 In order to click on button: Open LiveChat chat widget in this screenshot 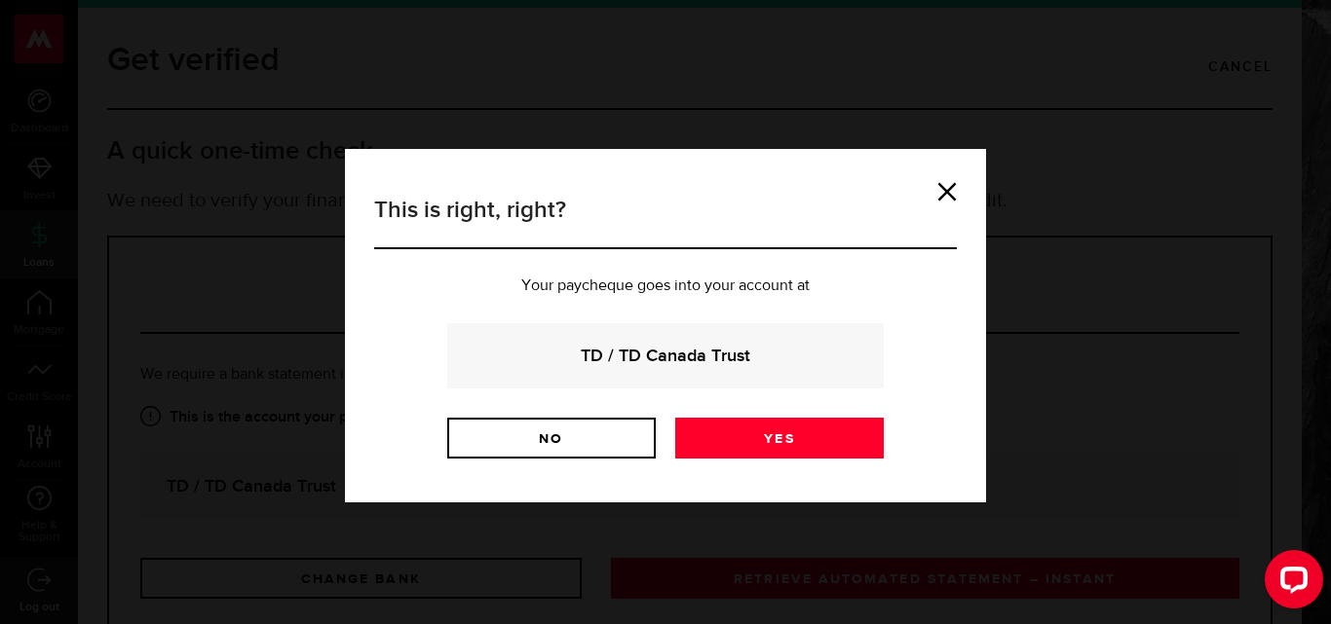, I will do `click(45, 37)`.